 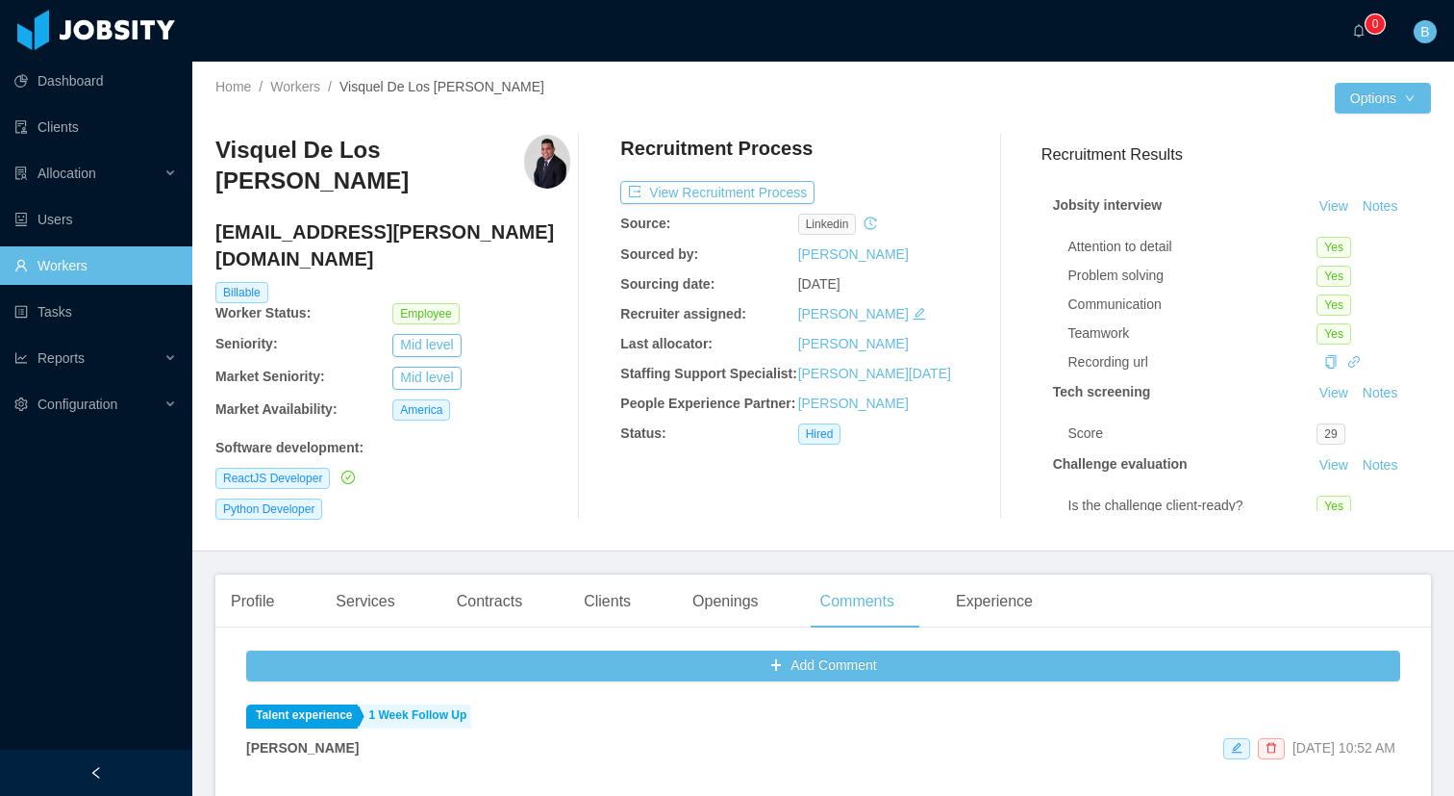 What do you see at coordinates (667, 343) in the screenshot?
I see `b: Last allocator:` at bounding box center [667, 343].